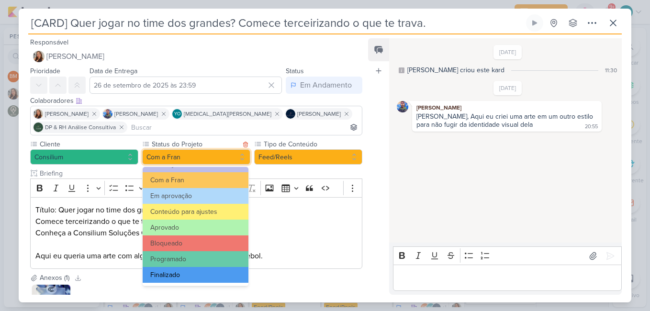  What do you see at coordinates (195, 196) in the screenshot?
I see `button: Em aprovação` at bounding box center [195, 196].